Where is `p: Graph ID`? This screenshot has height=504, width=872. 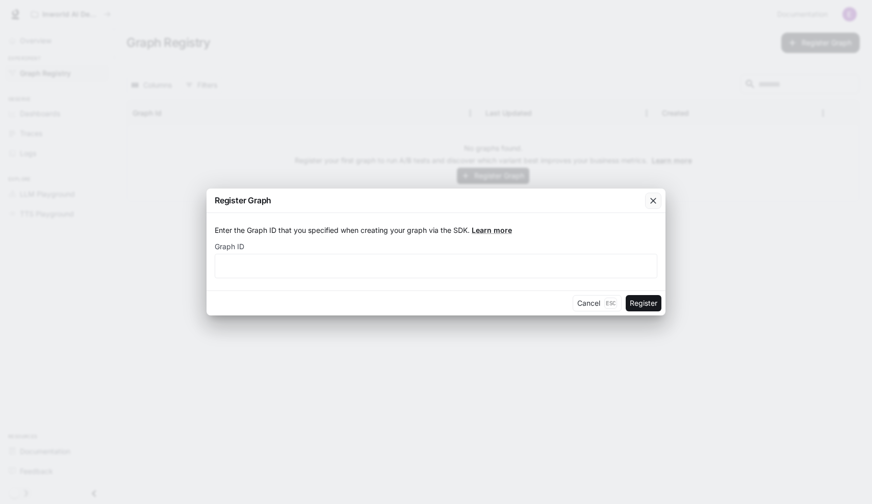
p: Graph ID is located at coordinates (229, 247).